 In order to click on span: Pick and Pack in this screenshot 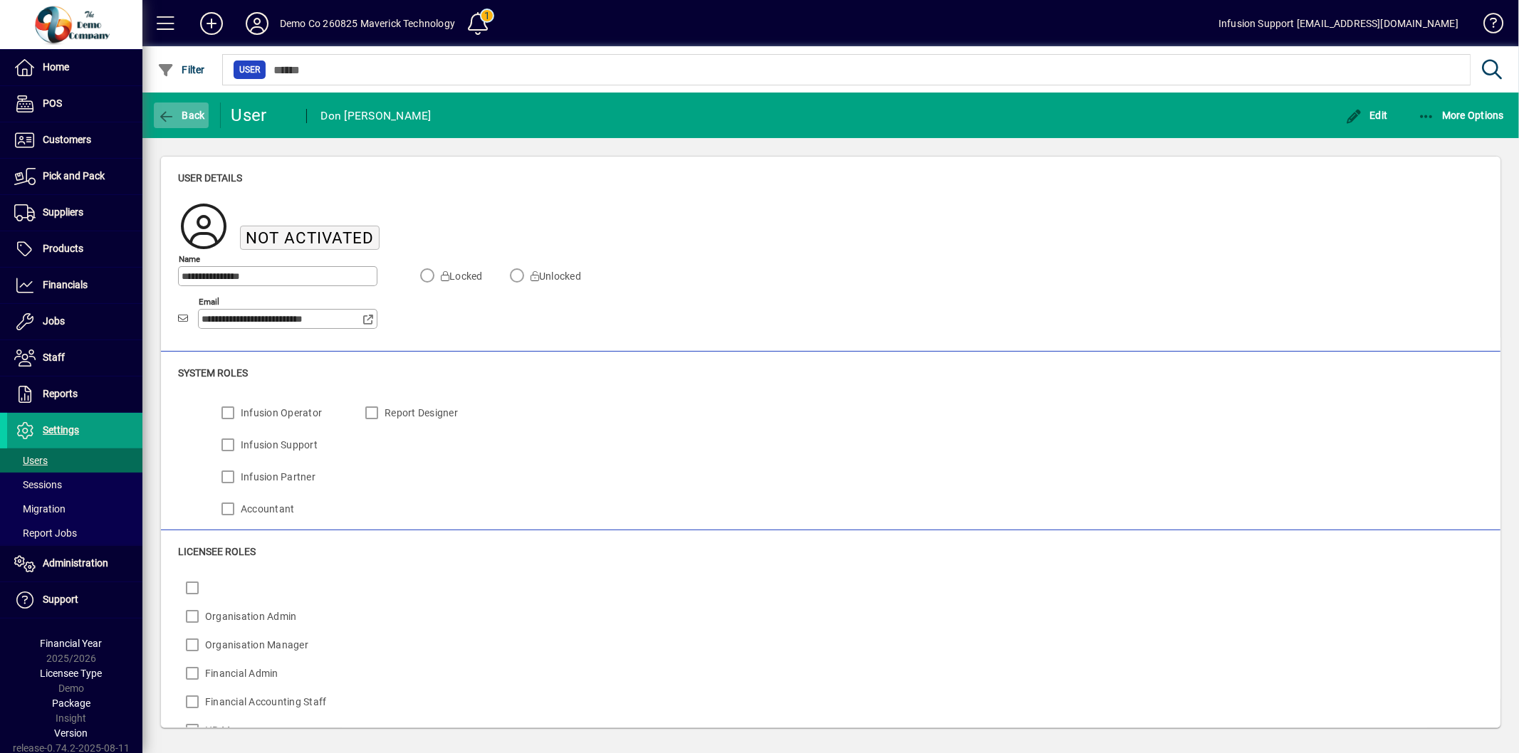, I will do `click(73, 176)`.